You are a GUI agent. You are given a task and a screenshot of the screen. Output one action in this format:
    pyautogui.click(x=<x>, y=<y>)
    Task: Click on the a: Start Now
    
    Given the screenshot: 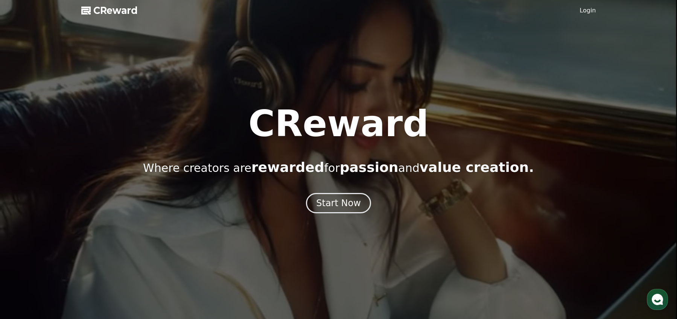 What is the action you would take?
    pyautogui.click(x=338, y=204)
    